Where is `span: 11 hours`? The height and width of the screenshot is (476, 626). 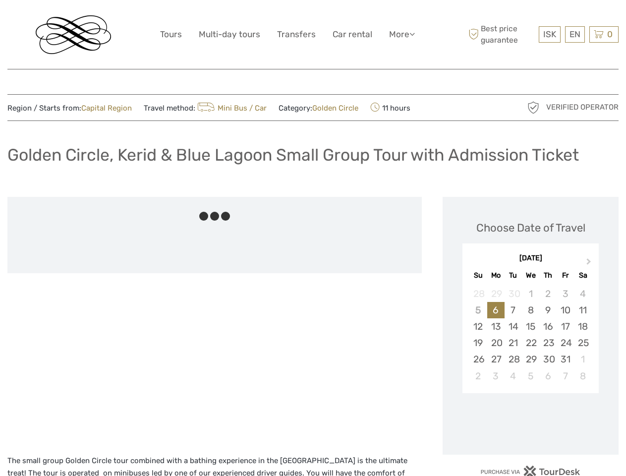 span: 11 hours is located at coordinates (390, 108).